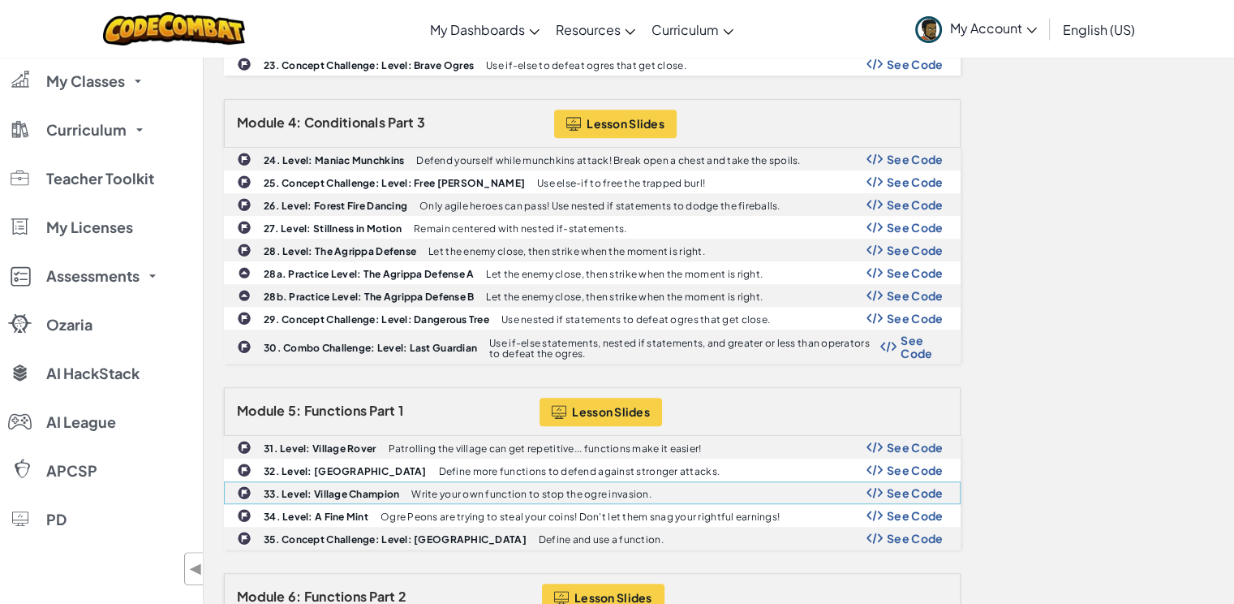 This screenshot has height=604, width=1234. What do you see at coordinates (595, 29) in the screenshot?
I see `a: Resources` at bounding box center [595, 29].